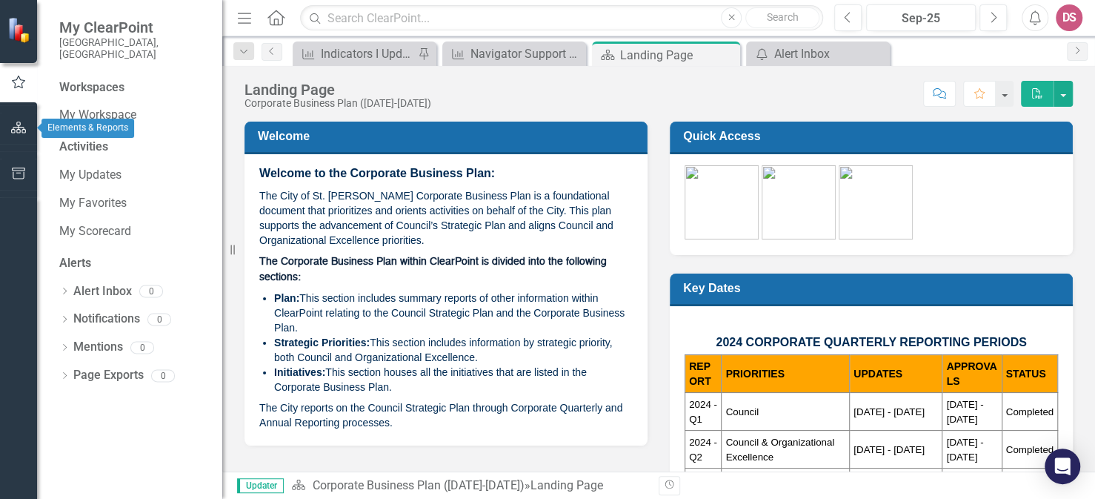  I want to click on a: Indicators I Update, so click(355, 53).